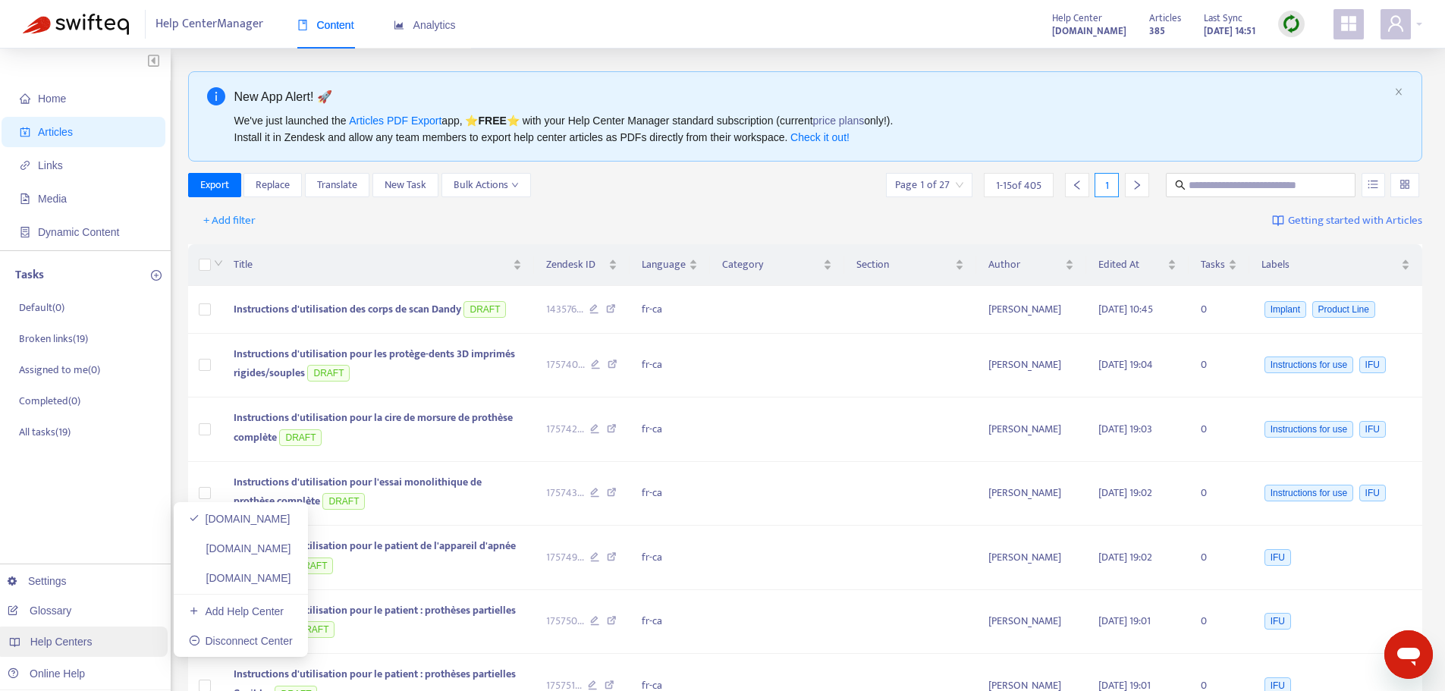 This screenshot has height=691, width=1445. What do you see at coordinates (1330, 265) in the screenshot?
I see `span: Labels` at bounding box center [1330, 265].